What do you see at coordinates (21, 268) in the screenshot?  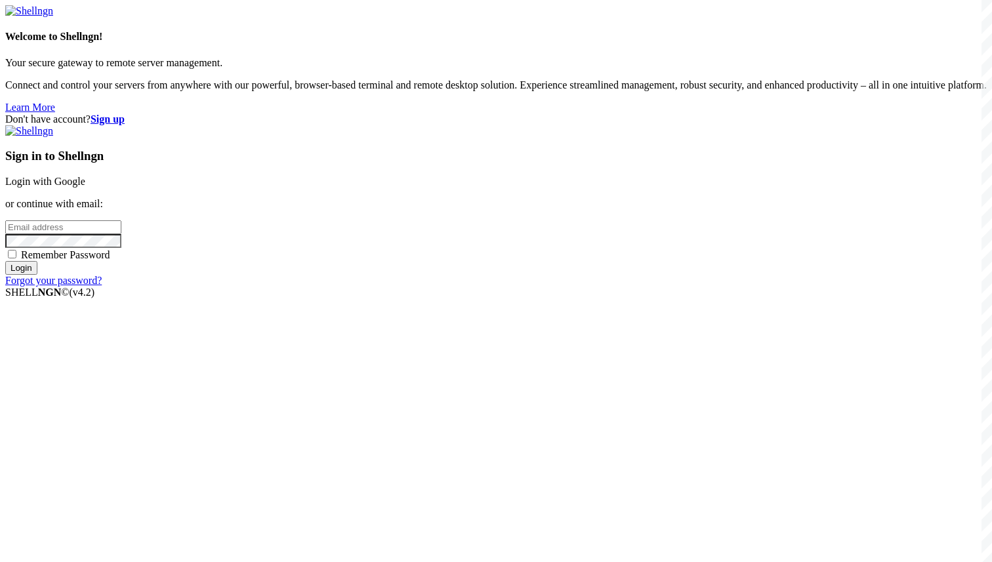 I see `input: Login` at bounding box center [21, 268].